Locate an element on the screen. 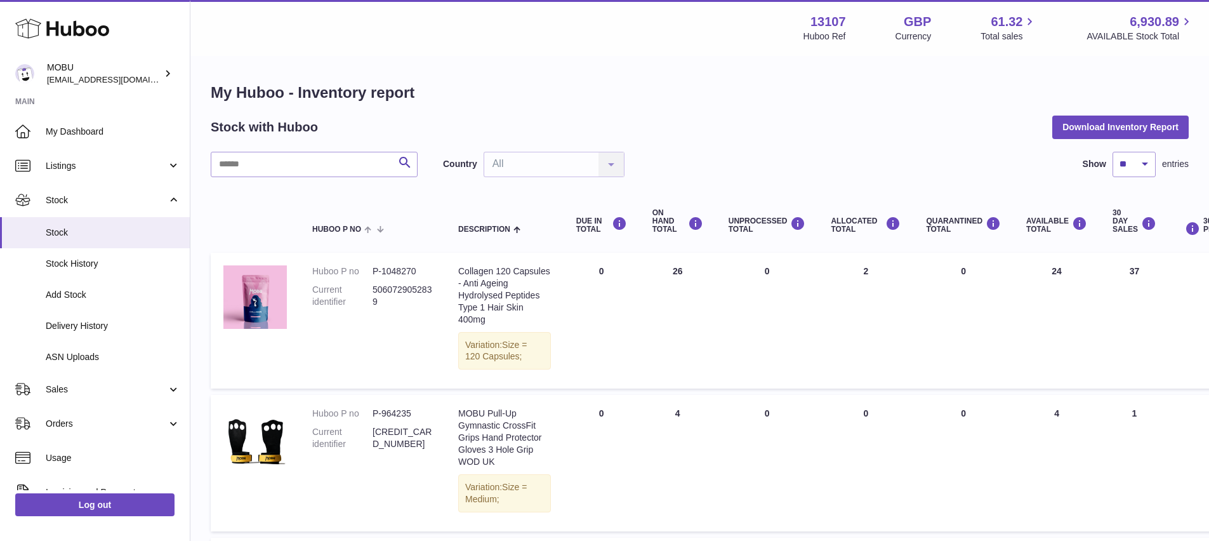 The image size is (1209, 541). div: 30 DAY SALES is located at coordinates (1134, 222).